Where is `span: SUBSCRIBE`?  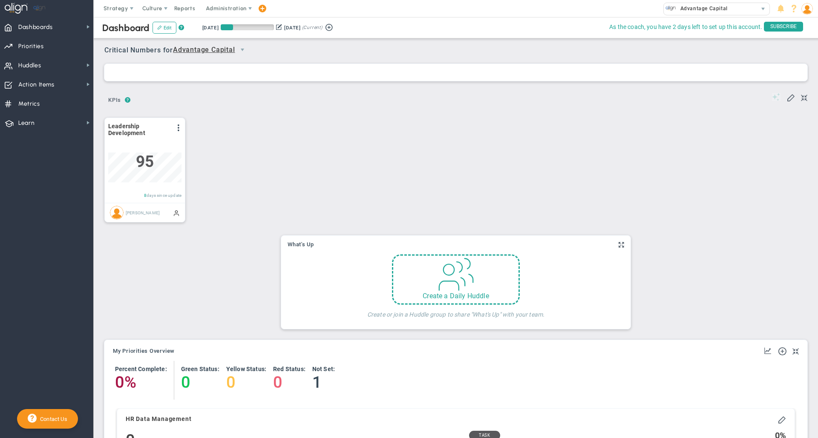
span: SUBSCRIBE is located at coordinates (783, 26).